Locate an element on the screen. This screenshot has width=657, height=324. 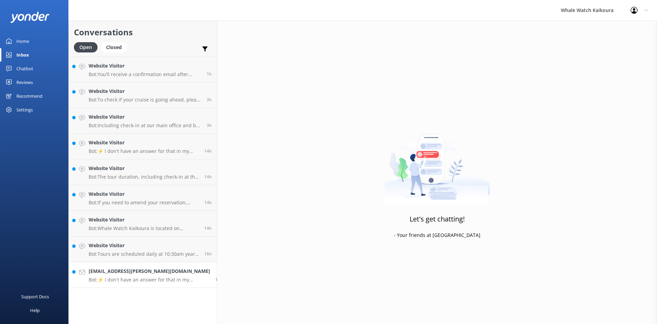
a: Website VisitorBot:The tour duration, including check-in at the main office and bus transfers to ... is located at coordinates (143, 172).